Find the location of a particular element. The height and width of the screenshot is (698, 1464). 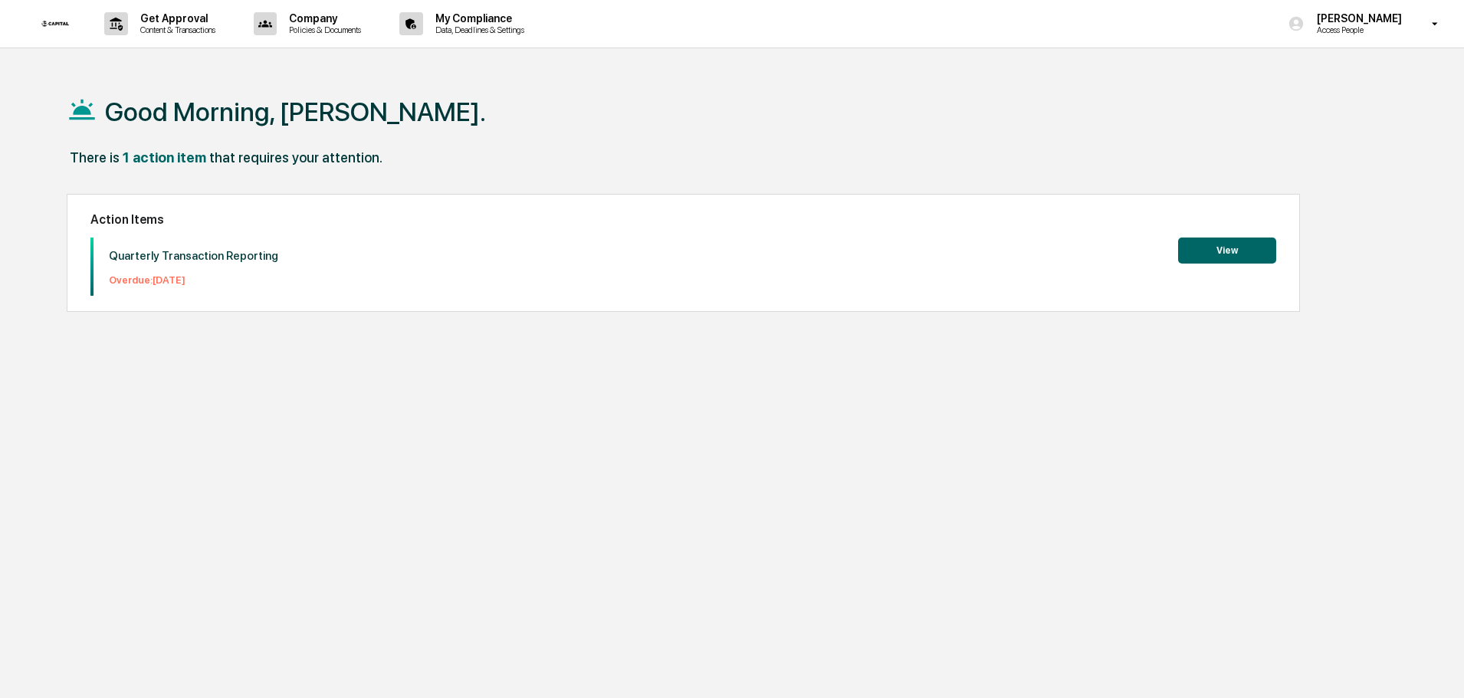

p: My Compliance is located at coordinates (478, 18).